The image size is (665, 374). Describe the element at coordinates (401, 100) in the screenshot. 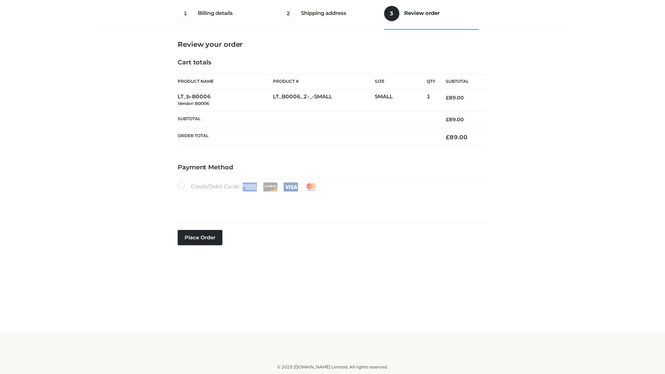

I see `td: SMALL` at that location.